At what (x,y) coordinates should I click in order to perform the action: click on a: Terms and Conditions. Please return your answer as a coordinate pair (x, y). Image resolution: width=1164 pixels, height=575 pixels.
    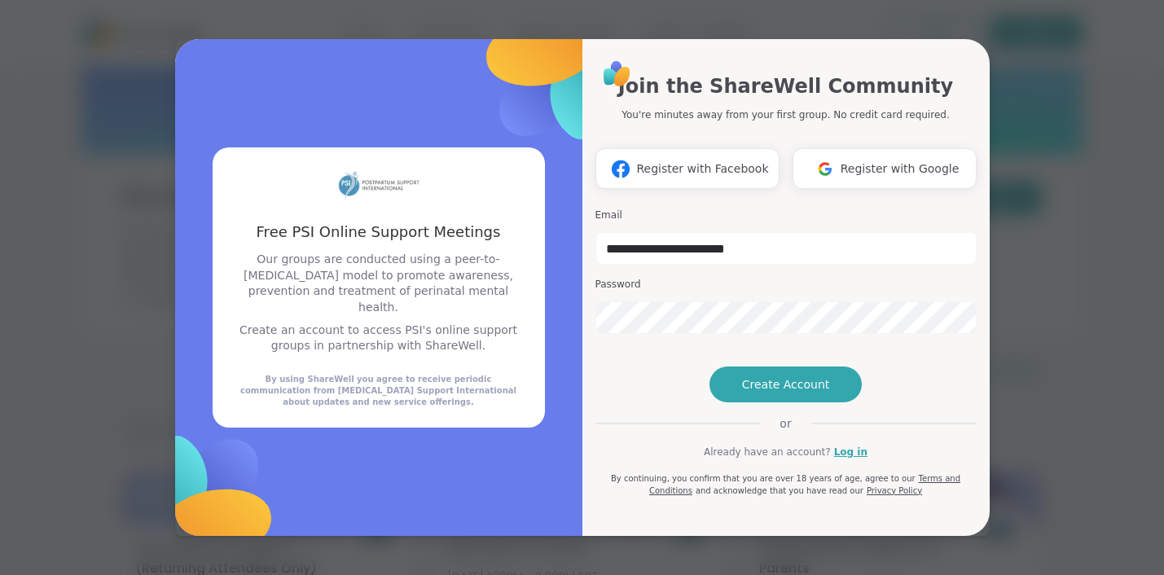
    Looking at the image, I should click on (805, 485).